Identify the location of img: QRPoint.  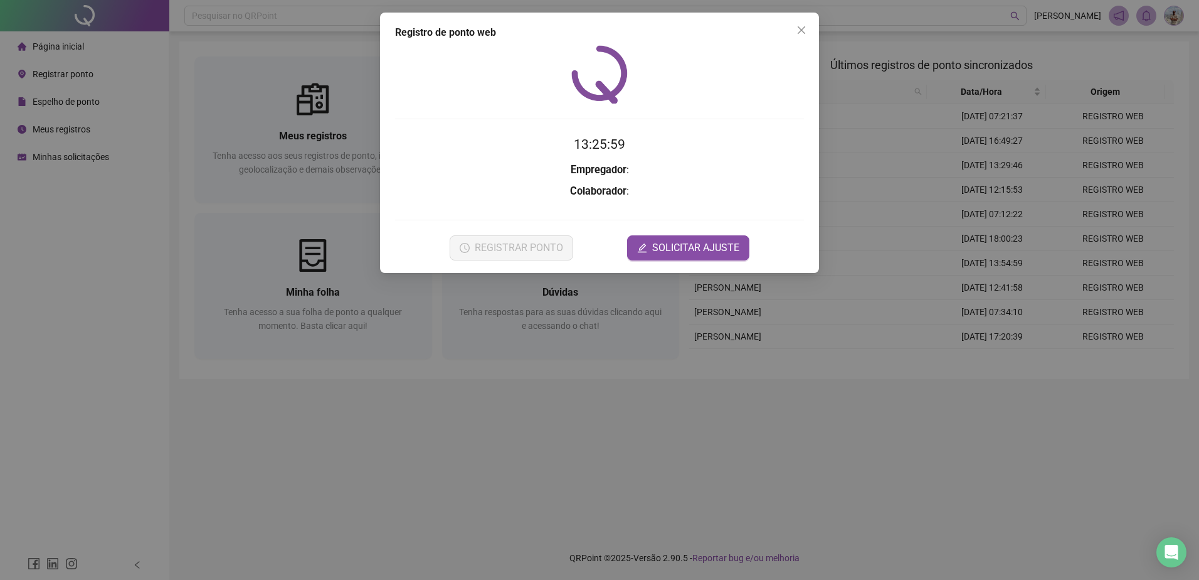
(600, 74).